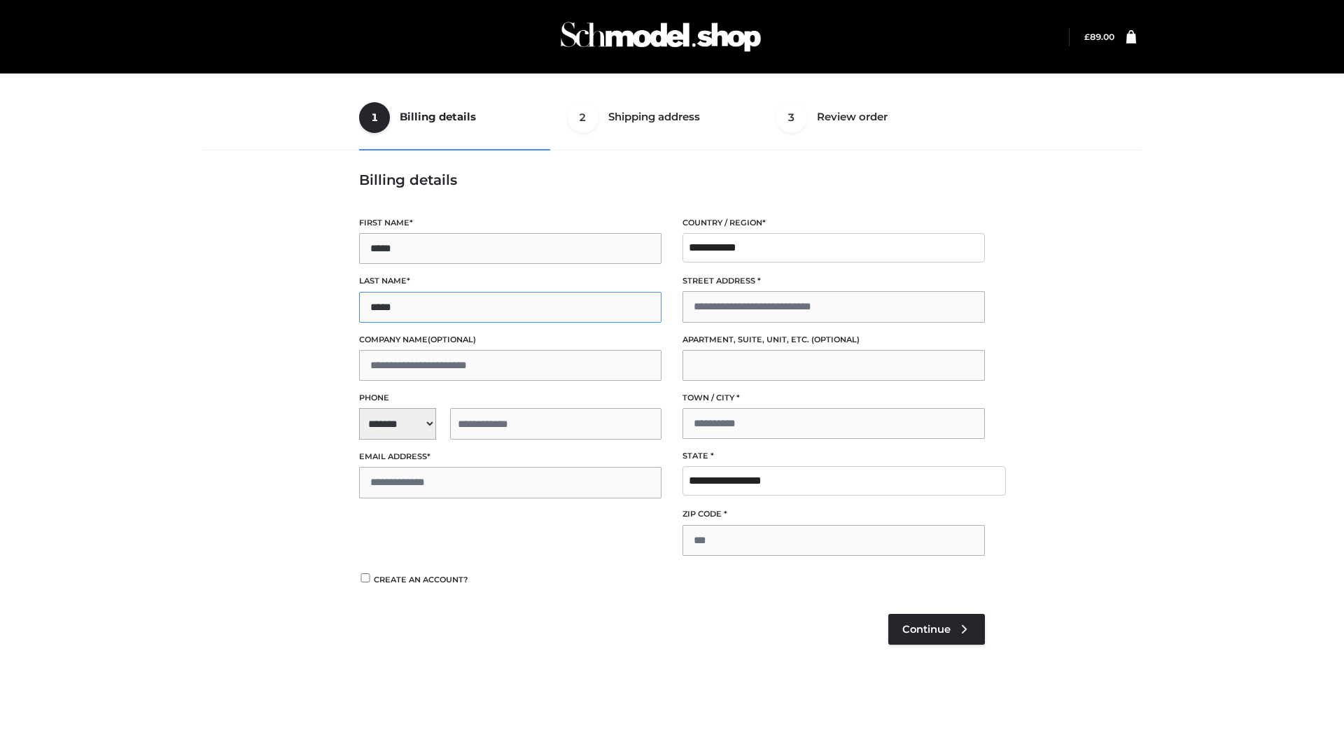 This screenshot has height=756, width=1344. What do you see at coordinates (510, 456) in the screenshot?
I see `label: Email address` at bounding box center [510, 456].